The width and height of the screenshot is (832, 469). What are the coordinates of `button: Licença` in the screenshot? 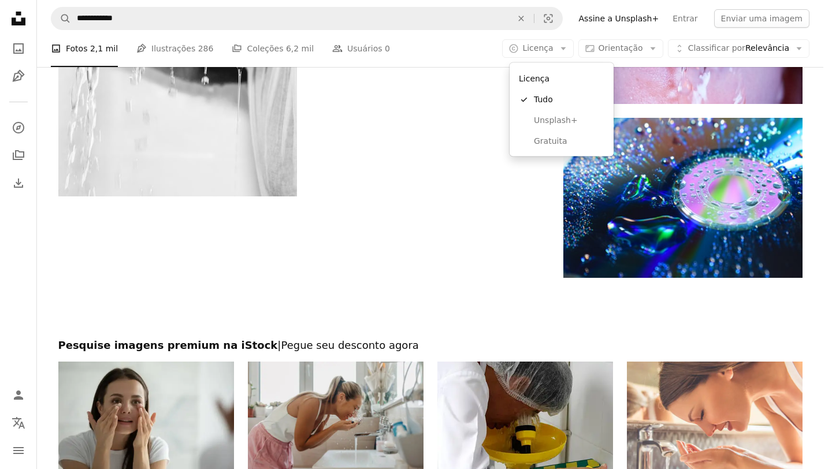 It's located at (537, 49).